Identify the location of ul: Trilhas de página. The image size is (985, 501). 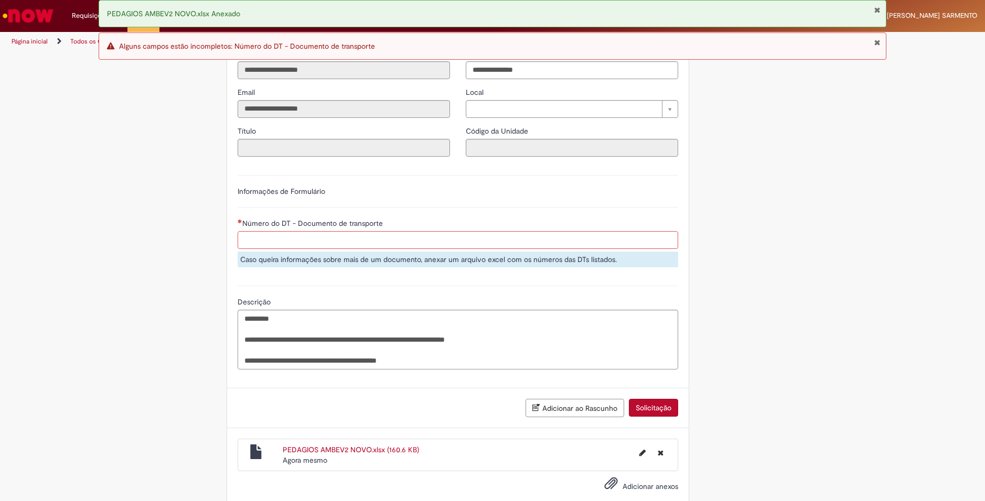
(328, 41).